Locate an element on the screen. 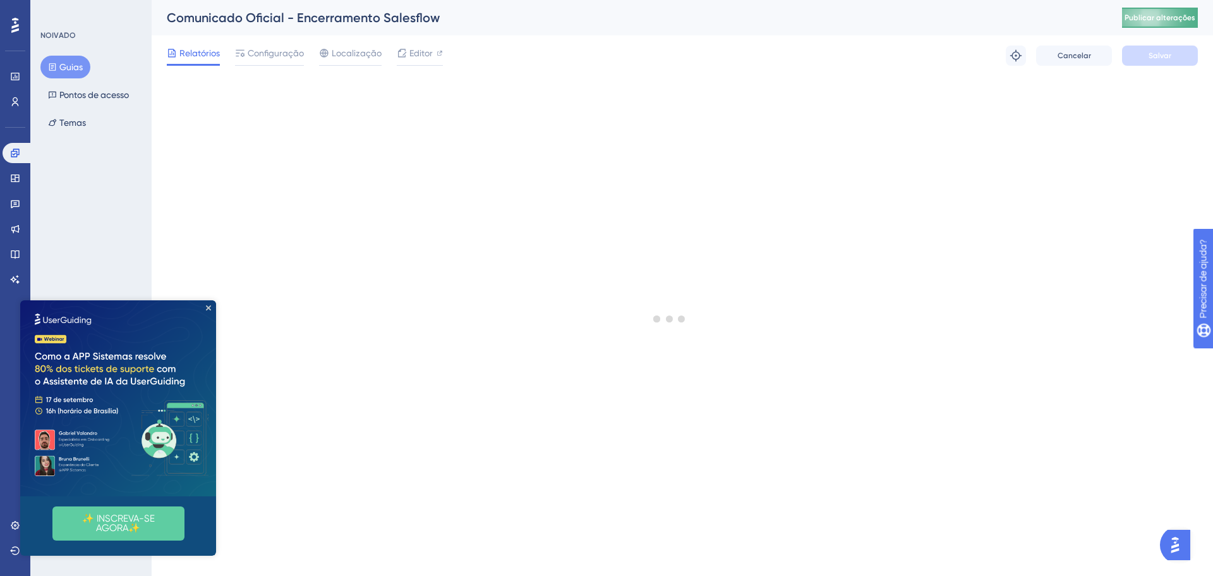  font: Localização is located at coordinates (356, 53).